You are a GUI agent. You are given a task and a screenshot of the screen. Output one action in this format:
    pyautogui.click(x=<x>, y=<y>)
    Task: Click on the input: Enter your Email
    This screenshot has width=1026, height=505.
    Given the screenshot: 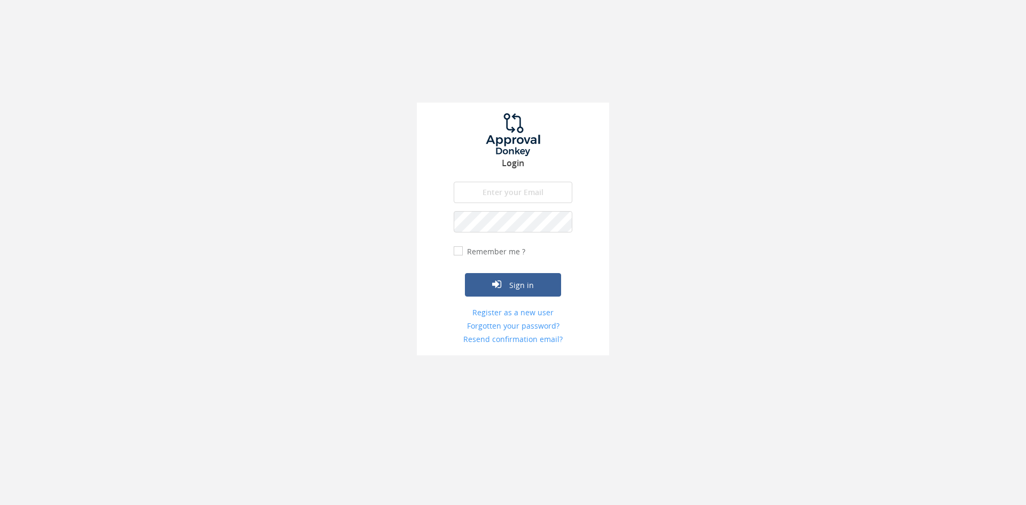 What is the action you would take?
    pyautogui.click(x=513, y=192)
    